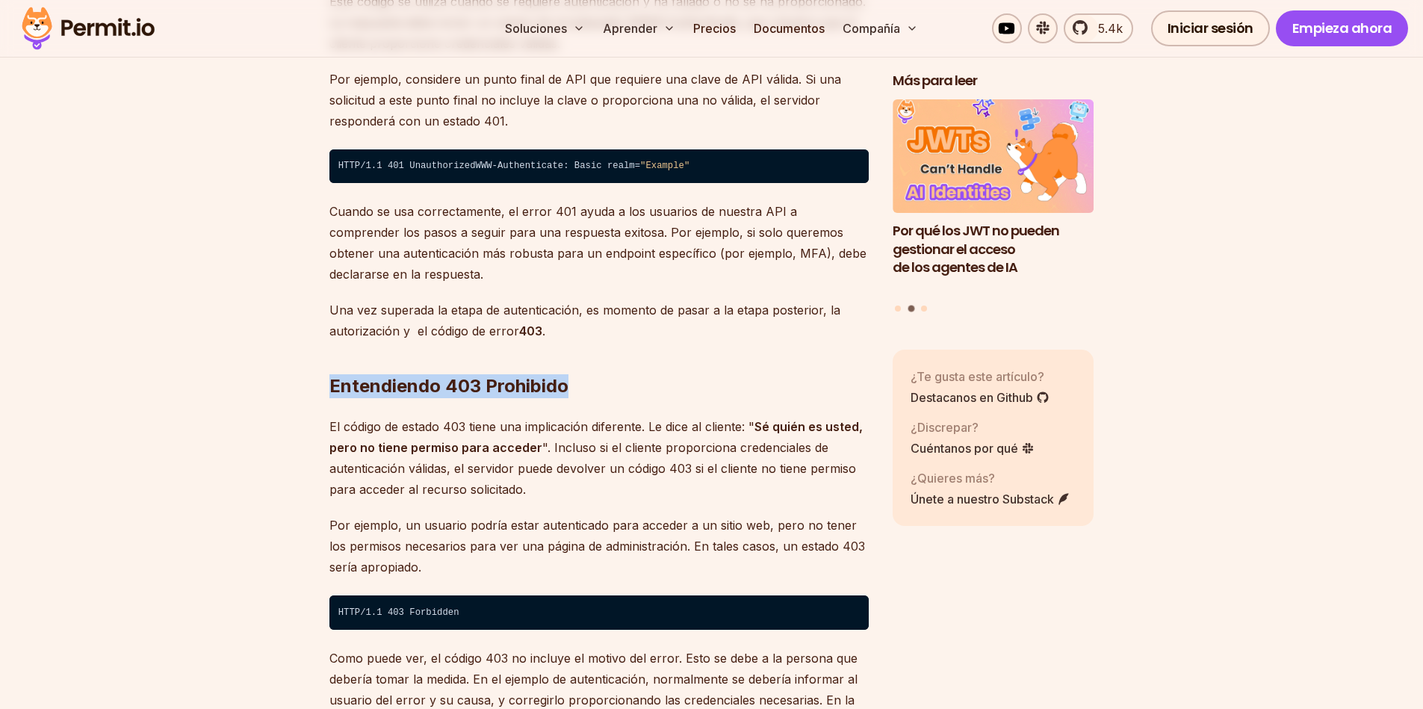  What do you see at coordinates (592, 468) in the screenshot?
I see `font: ". Incluso si el cliente proporciona credenciales de autenticación válidas, el servidor puede dev...` at bounding box center [592, 468].